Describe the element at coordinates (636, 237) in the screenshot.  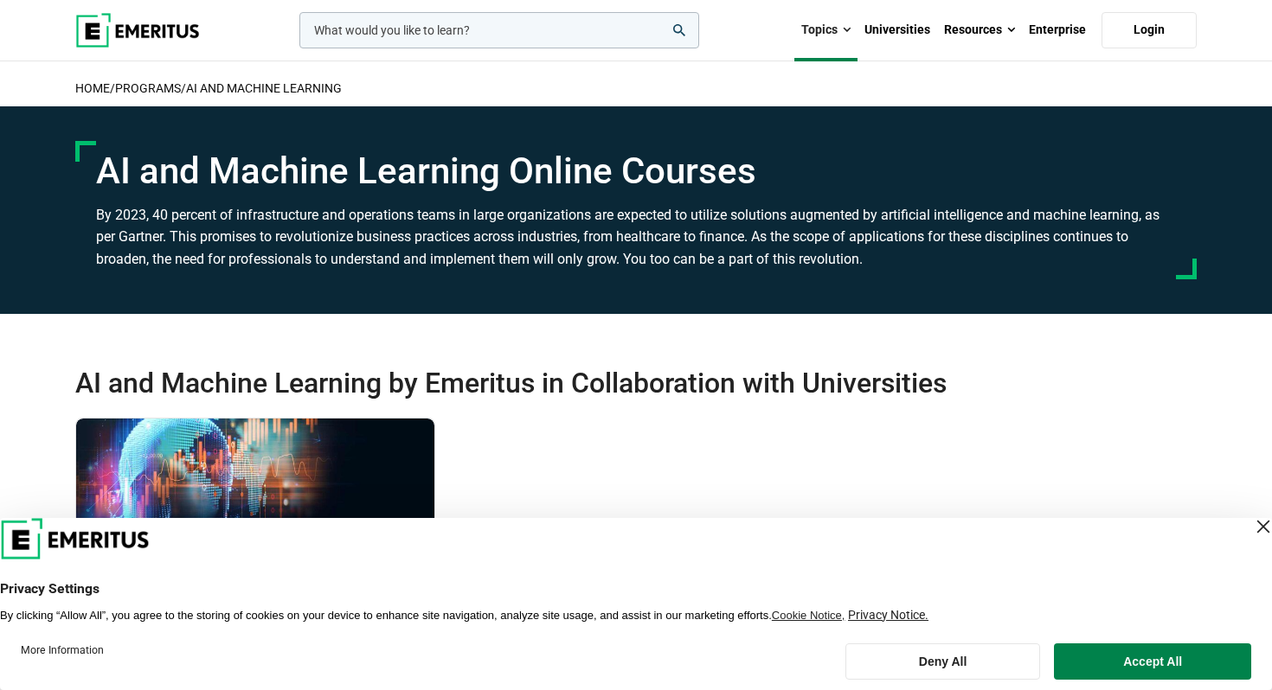
I see `p: By 2023, 40 percent of infrastructure and operations teams in large organizations are expected to...` at that location.